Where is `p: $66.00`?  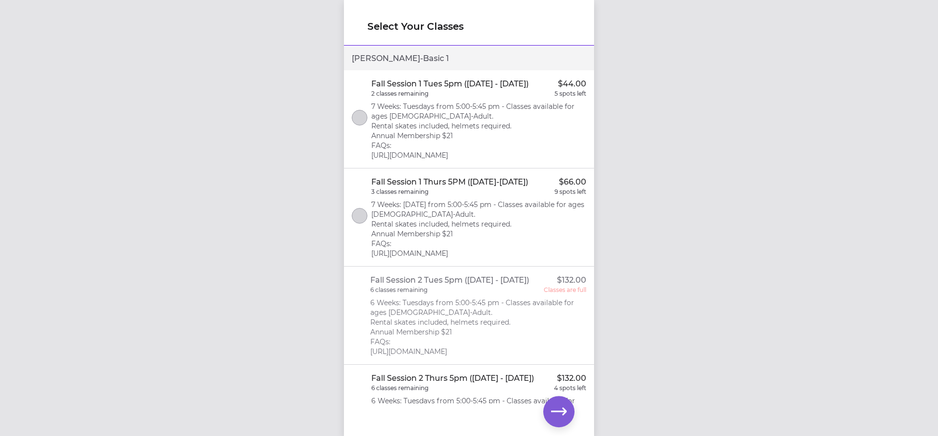 p: $66.00 is located at coordinates (573, 182).